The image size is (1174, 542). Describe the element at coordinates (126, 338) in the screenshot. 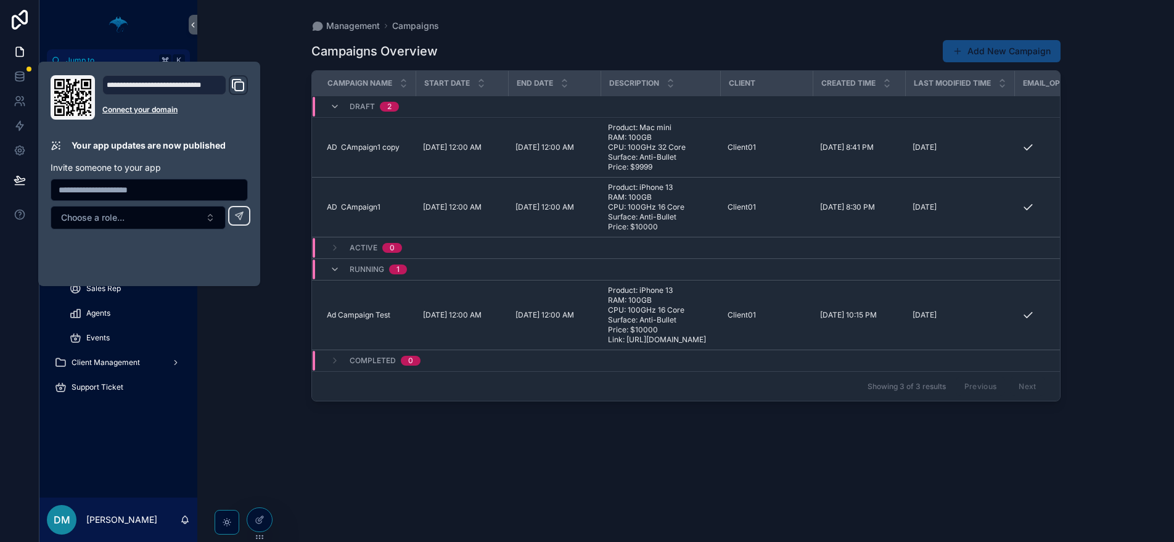

I see `a: Events` at that location.